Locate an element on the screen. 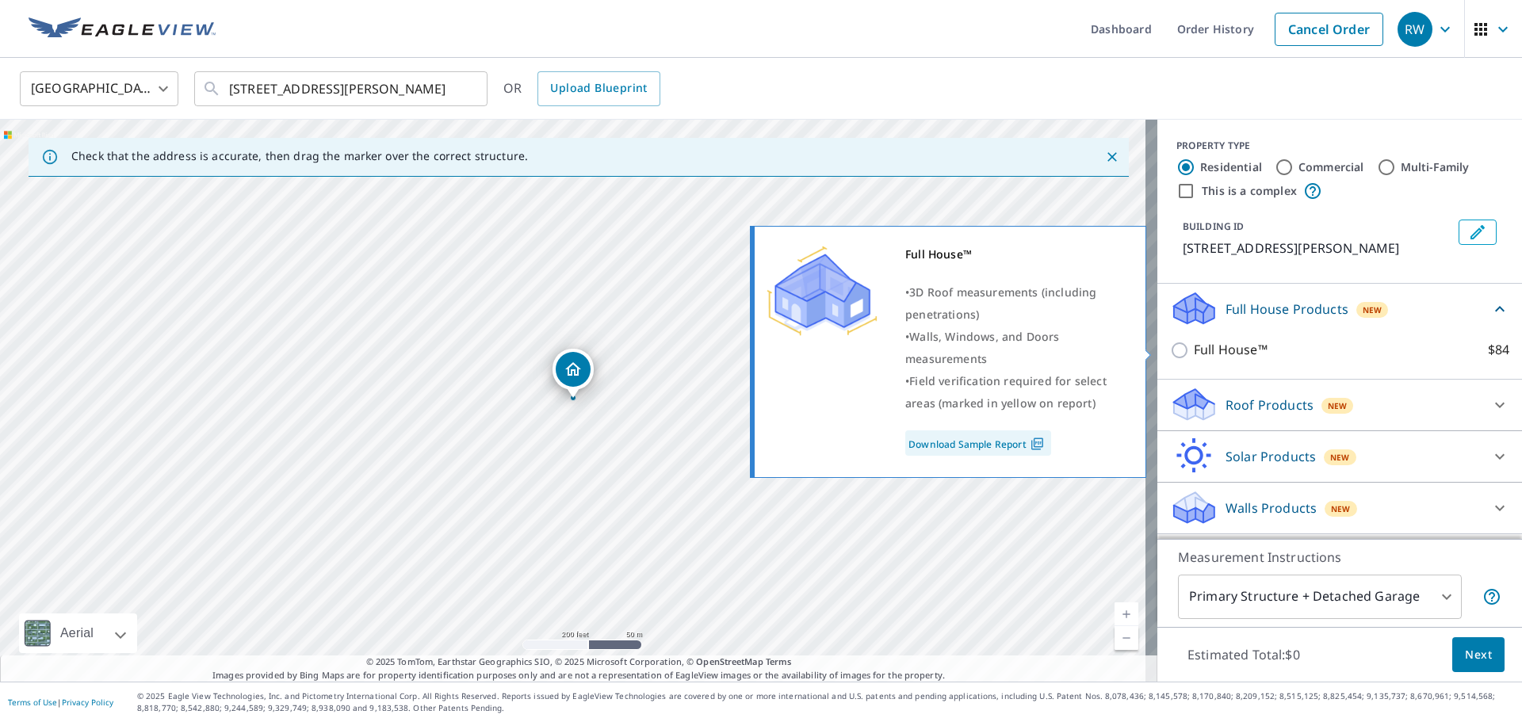 This screenshot has width=1522, height=722. p: Measurement Instructions is located at coordinates (1339, 557).